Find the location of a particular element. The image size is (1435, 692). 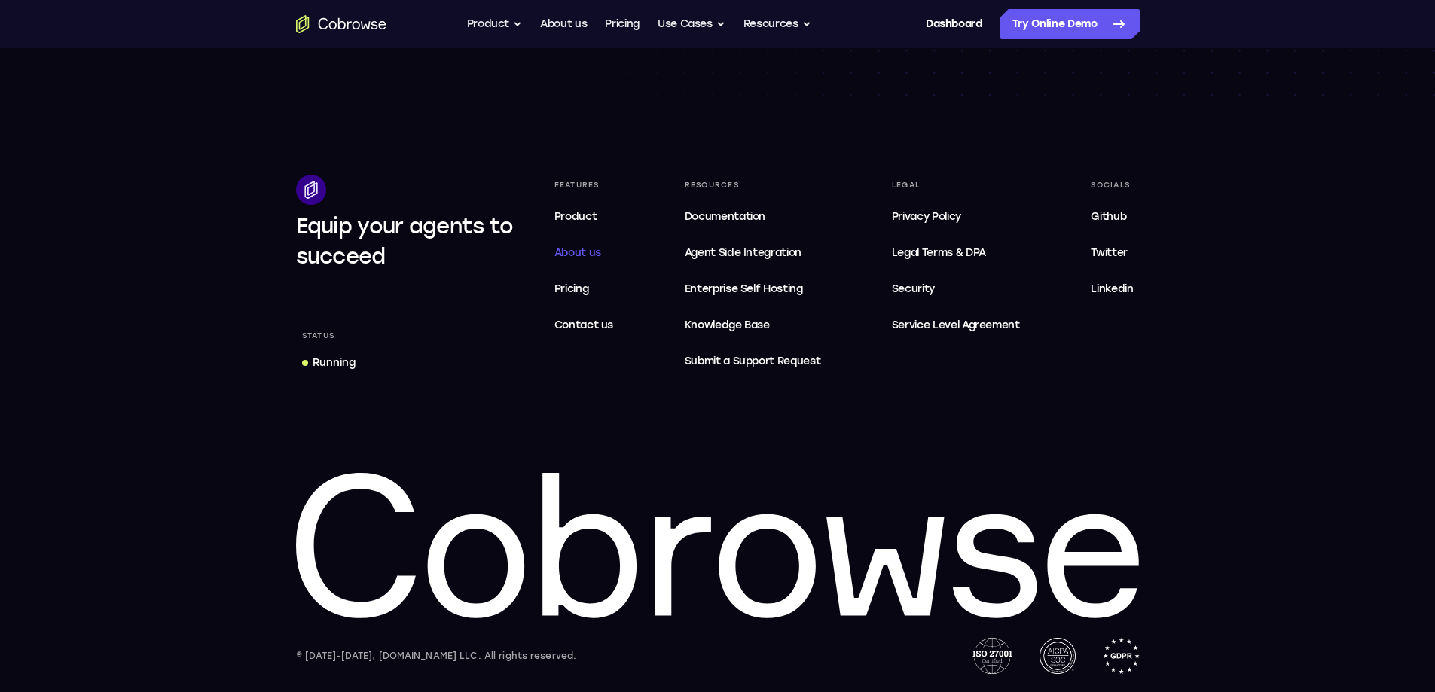

img: AICPA SOC is located at coordinates (1058, 656).